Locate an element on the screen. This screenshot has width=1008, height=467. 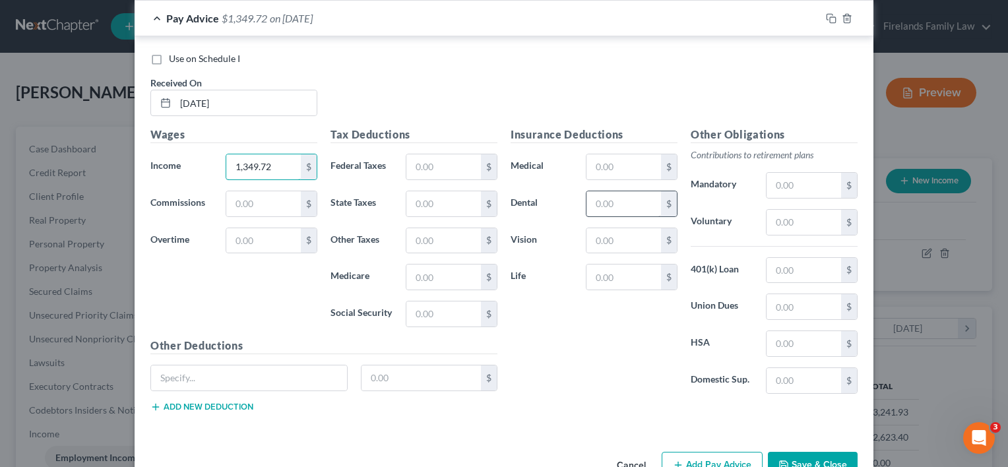
label: Mandatory is located at coordinates (721, 185).